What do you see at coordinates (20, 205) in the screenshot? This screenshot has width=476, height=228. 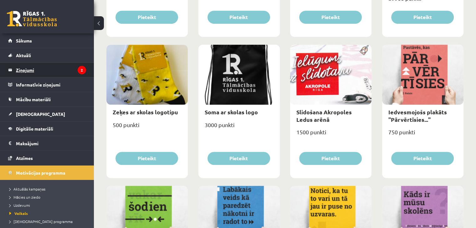 I see `span: Uzdevumi` at bounding box center [20, 205].